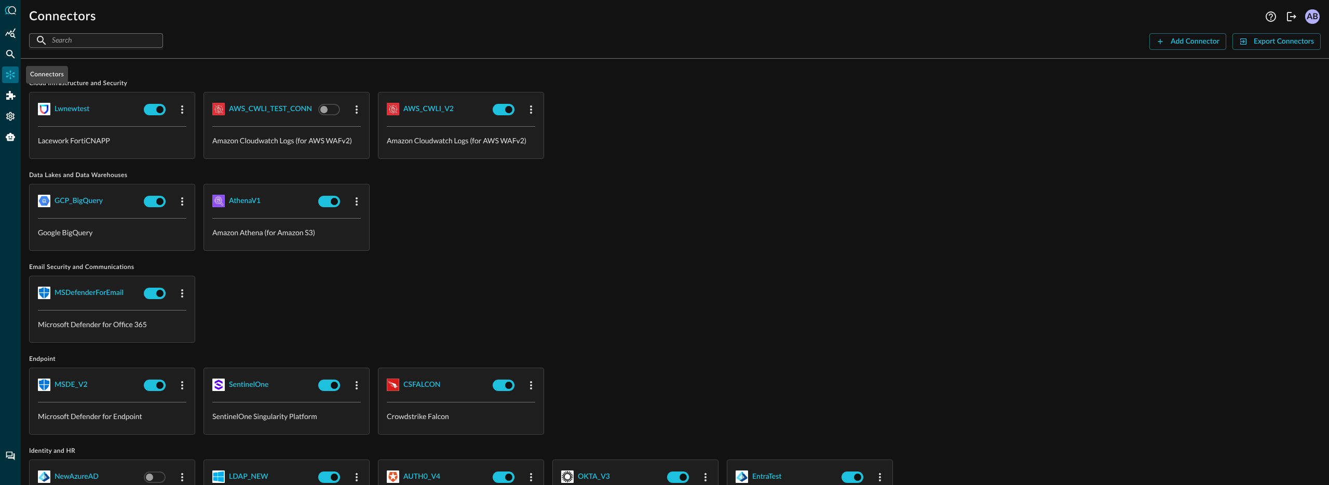 This screenshot has height=485, width=1329. Describe the element at coordinates (62, 17) in the screenshot. I see `h1: Connectors` at that location.